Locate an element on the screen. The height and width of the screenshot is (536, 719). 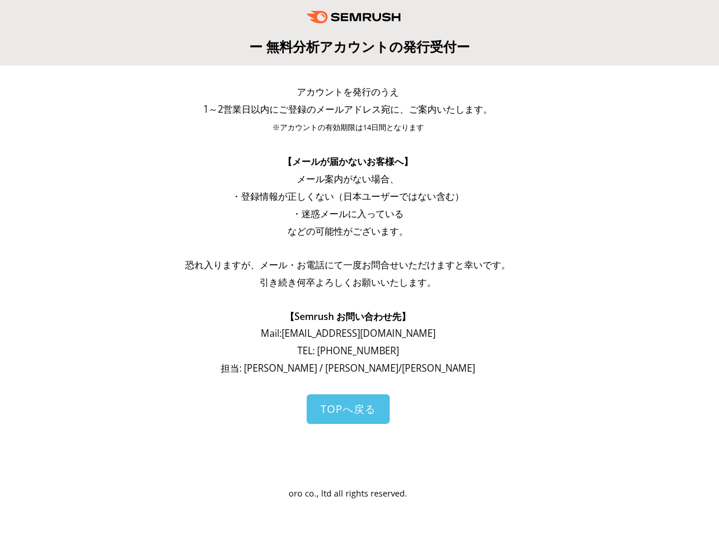
span: ・迷惑メールに入っている is located at coordinates (348, 214).